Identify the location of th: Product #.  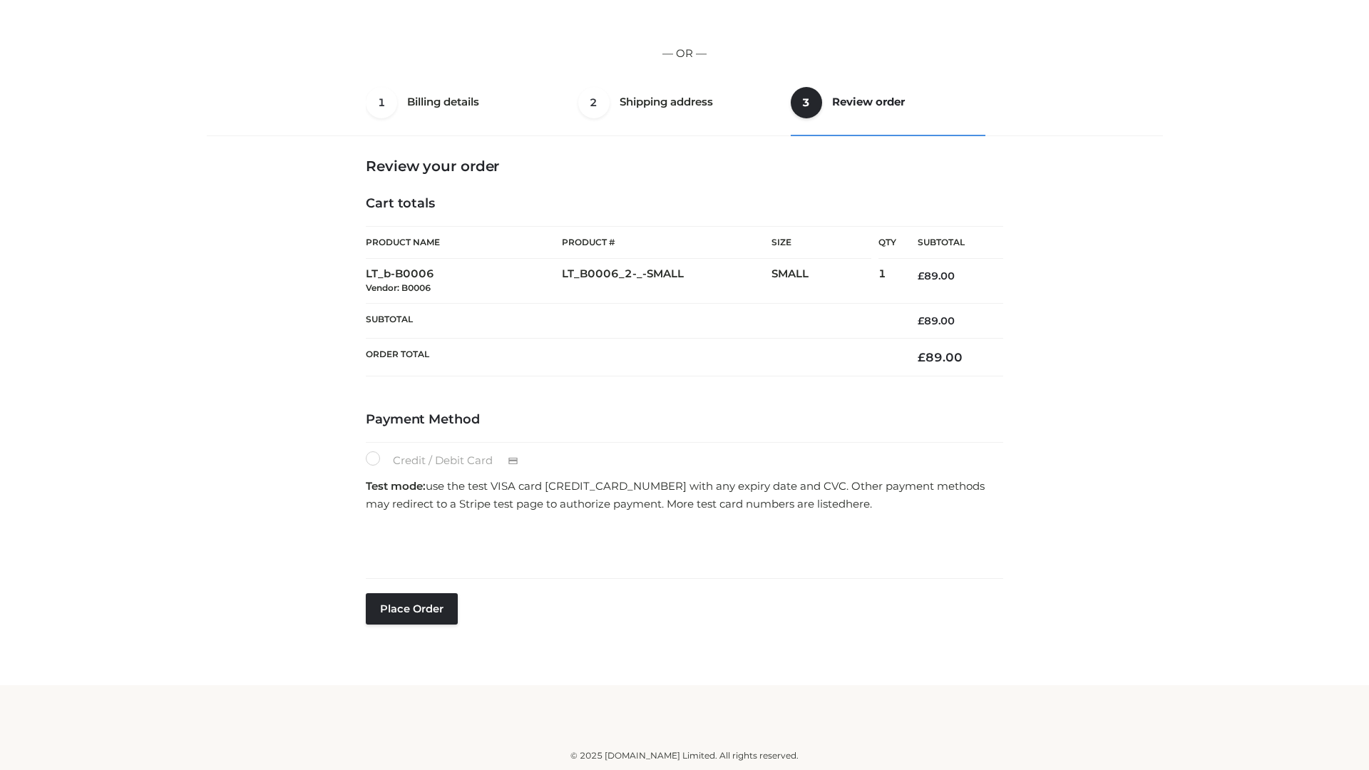
(667, 242).